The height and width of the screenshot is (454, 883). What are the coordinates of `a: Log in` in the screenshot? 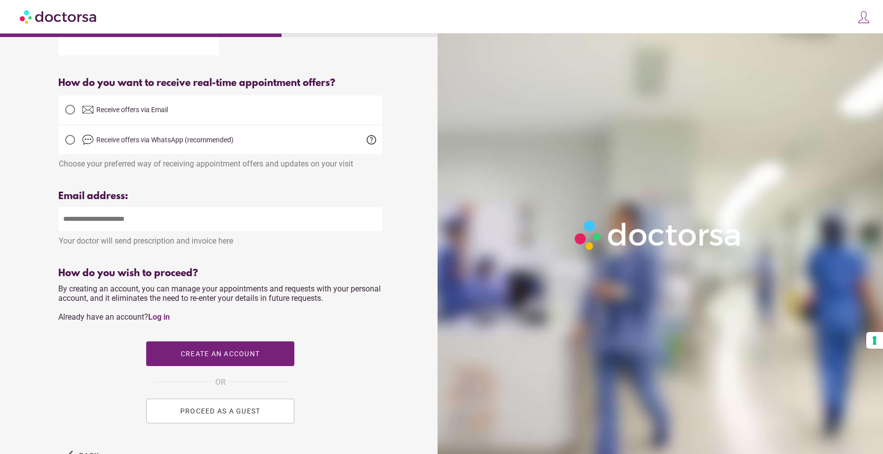 It's located at (159, 317).